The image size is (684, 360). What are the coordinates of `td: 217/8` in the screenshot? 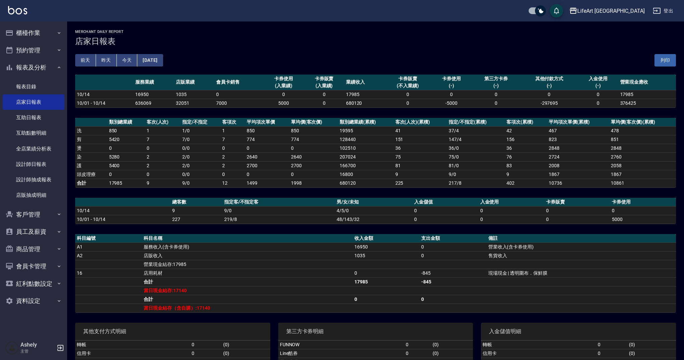 It's located at (476, 183).